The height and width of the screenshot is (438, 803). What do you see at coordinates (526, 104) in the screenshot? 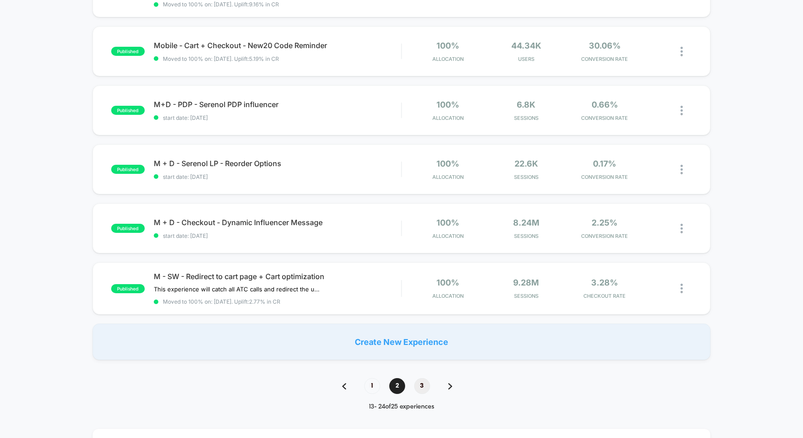
I see `span: 6.8k` at bounding box center [526, 104].